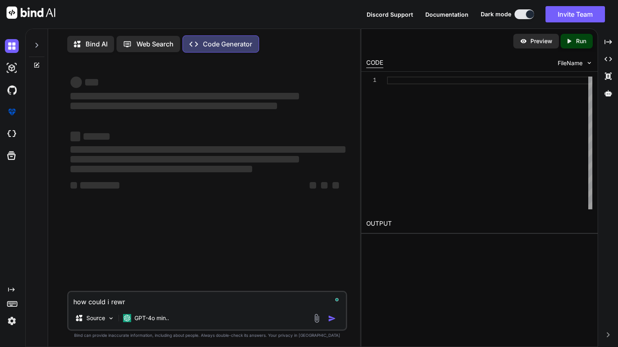 This screenshot has width=618, height=347. What do you see at coordinates (12, 112) in the screenshot?
I see `img: premium` at bounding box center [12, 112].